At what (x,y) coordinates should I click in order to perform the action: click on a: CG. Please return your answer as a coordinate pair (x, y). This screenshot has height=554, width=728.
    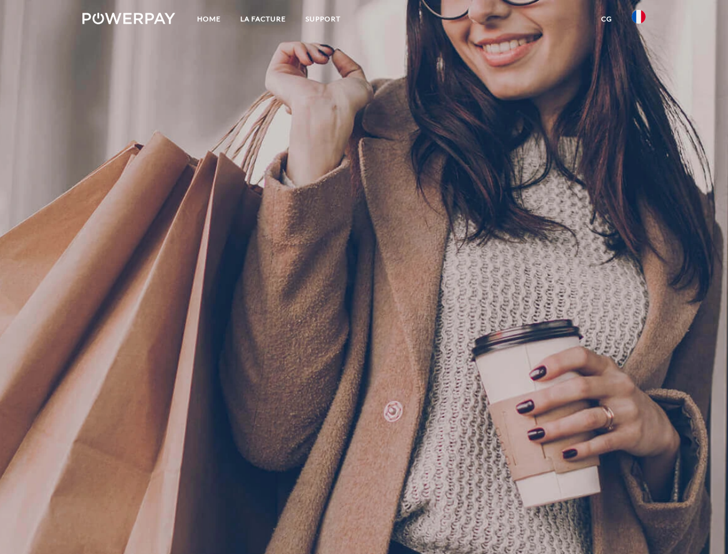
    Looking at the image, I should click on (607, 19).